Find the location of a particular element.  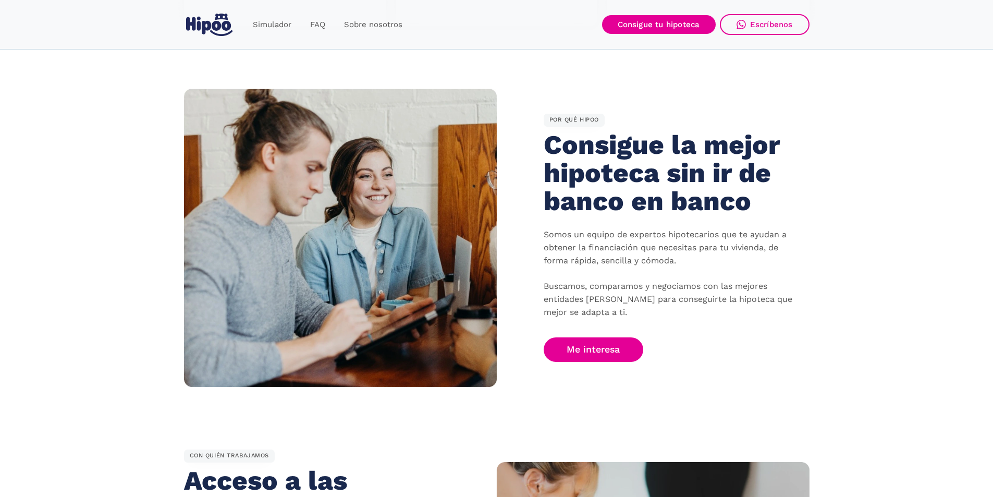

p: Somos un equipo de expertos hipotecarios que te ayudan a obtener la financiación que necesitas pa... is located at coordinates (669, 274).